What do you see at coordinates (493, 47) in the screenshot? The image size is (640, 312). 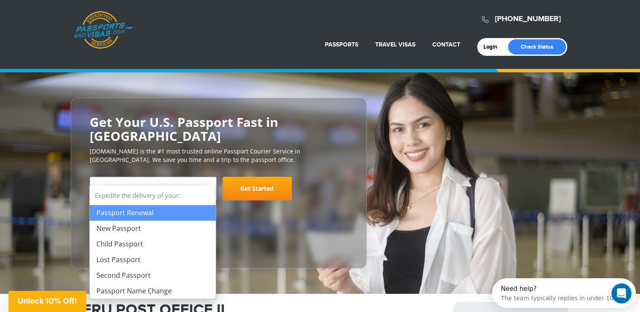 I see `a: Login` at bounding box center [493, 47].